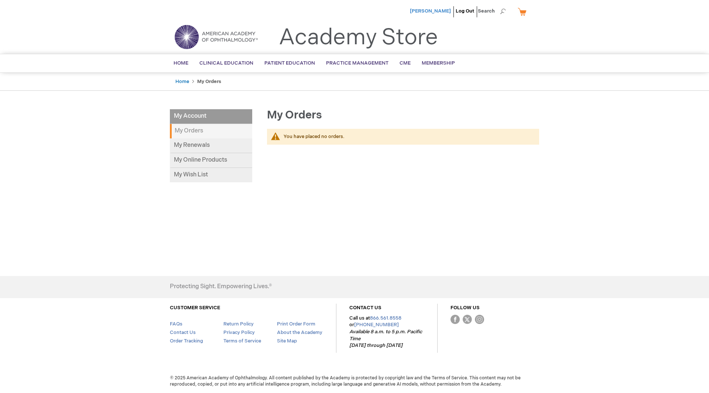 The width and height of the screenshot is (709, 393). Describe the element at coordinates (465, 11) in the screenshot. I see `a: Log Out` at that location.